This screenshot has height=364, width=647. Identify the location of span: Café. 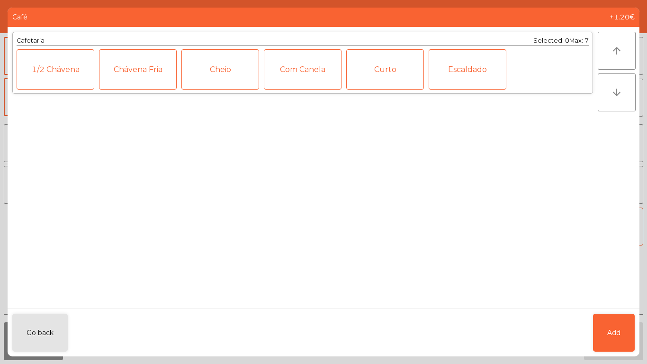
(20, 17).